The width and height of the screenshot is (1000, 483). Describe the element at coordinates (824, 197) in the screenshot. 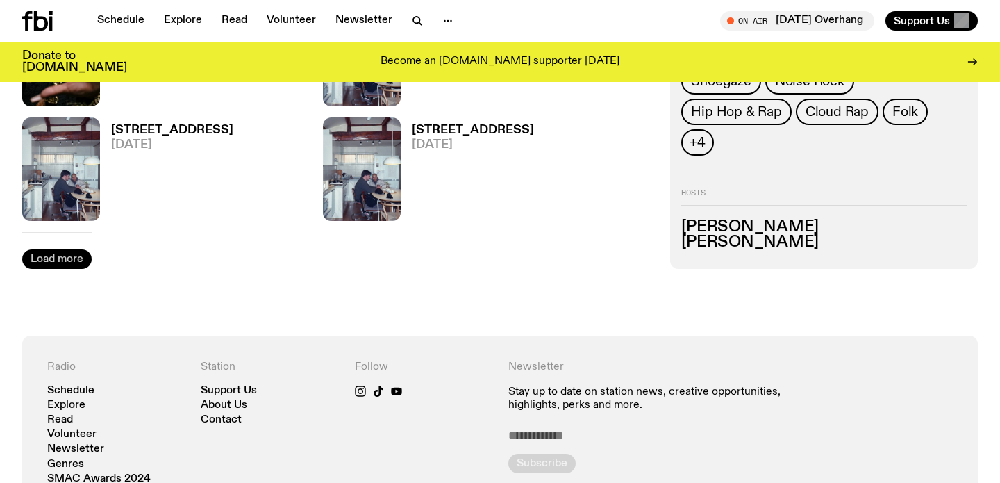

I see `h2: Hosts` at that location.